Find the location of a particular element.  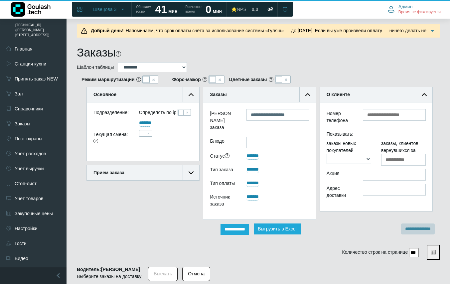

b: Режим маршрутизации is located at coordinates (108, 79).